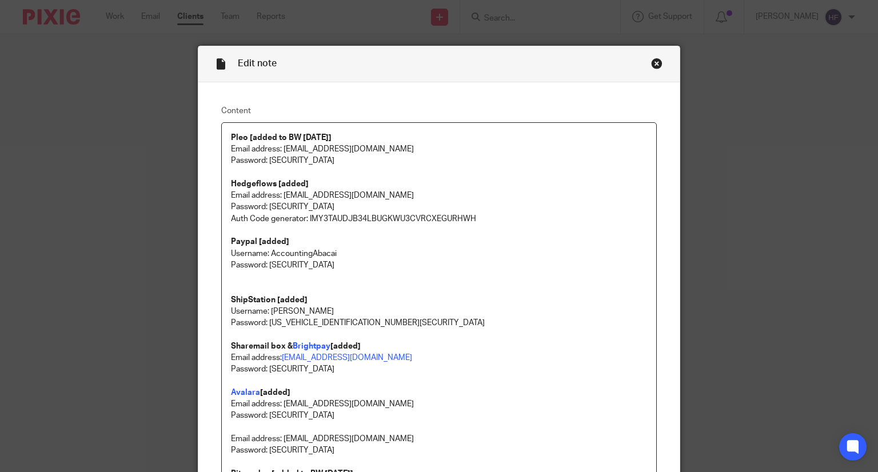  What do you see at coordinates (270, 184) in the screenshot?
I see `strong: Hedgeflows [added]` at bounding box center [270, 184].